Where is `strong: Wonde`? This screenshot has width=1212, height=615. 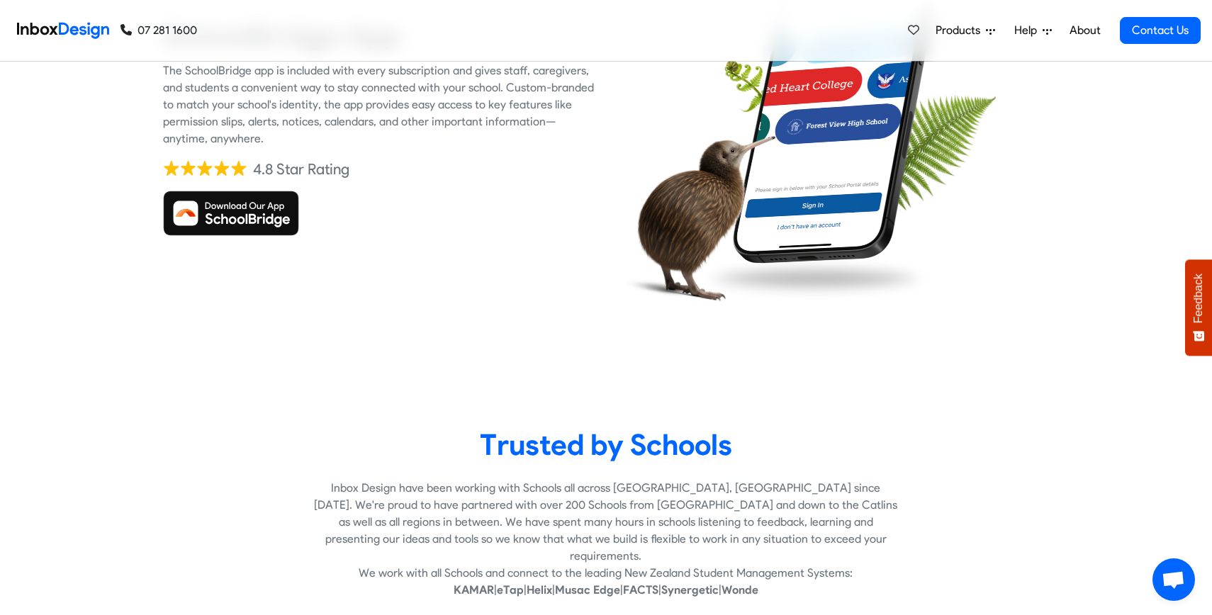 strong: Wonde is located at coordinates (740, 589).